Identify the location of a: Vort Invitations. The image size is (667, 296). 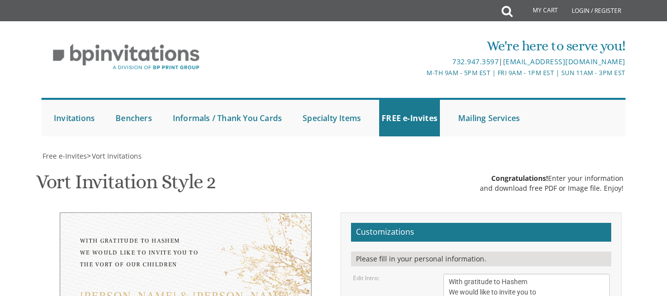
(116, 156).